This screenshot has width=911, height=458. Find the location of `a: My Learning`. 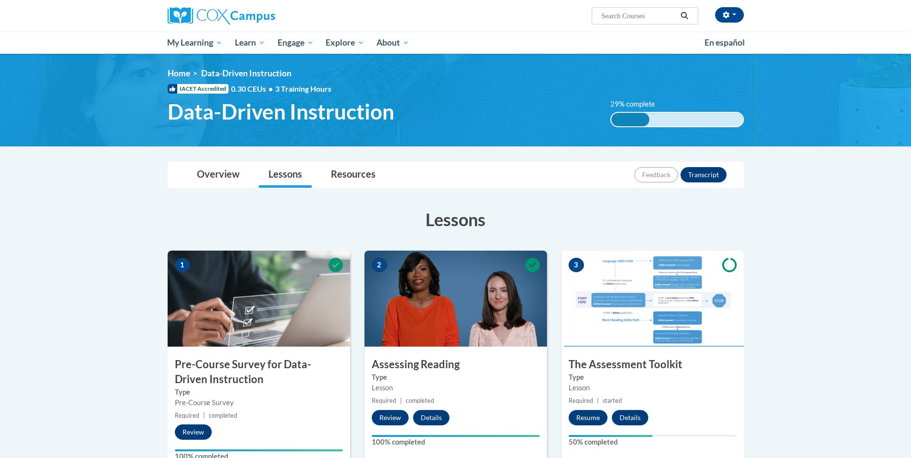

a: My Learning is located at coordinates (195, 43).